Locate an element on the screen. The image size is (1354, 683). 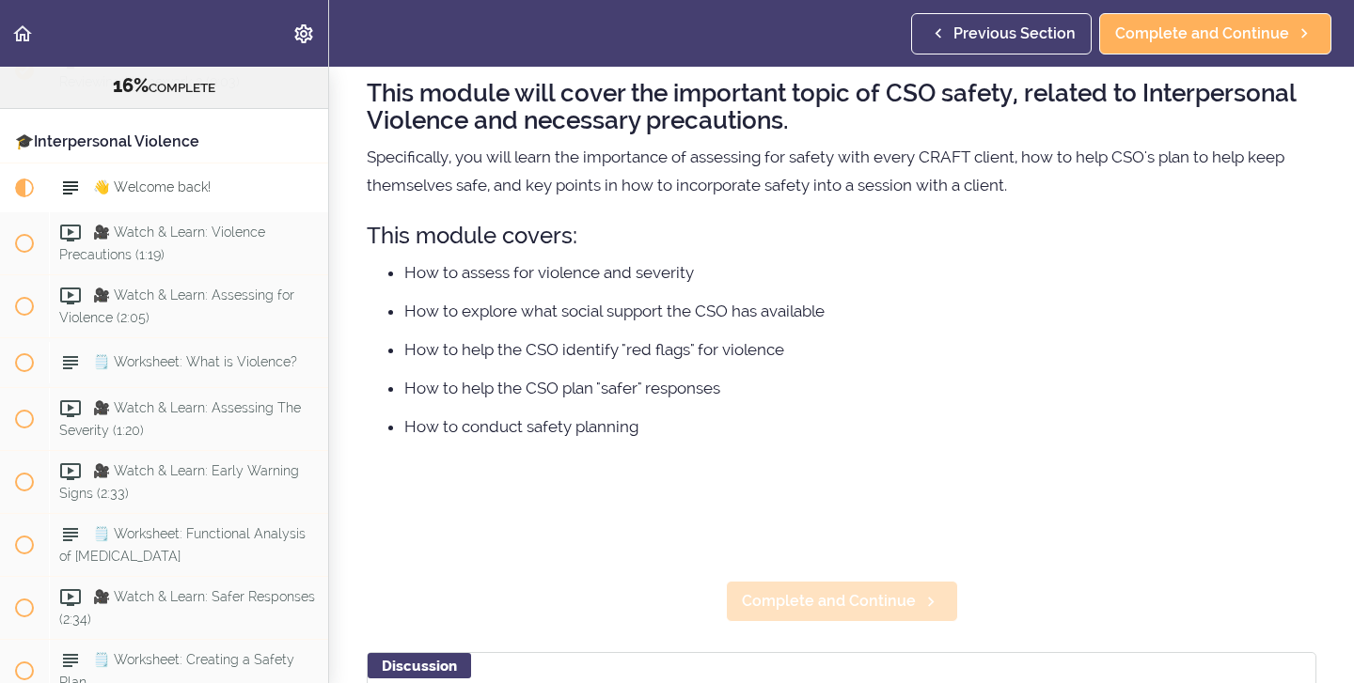
span: 🎥 Watch & Learn: Violence Precautions (1:19) is located at coordinates (162, 243).